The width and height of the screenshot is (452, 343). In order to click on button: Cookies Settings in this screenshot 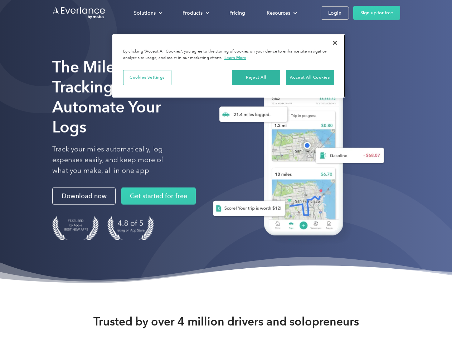, I will do `click(147, 78)`.